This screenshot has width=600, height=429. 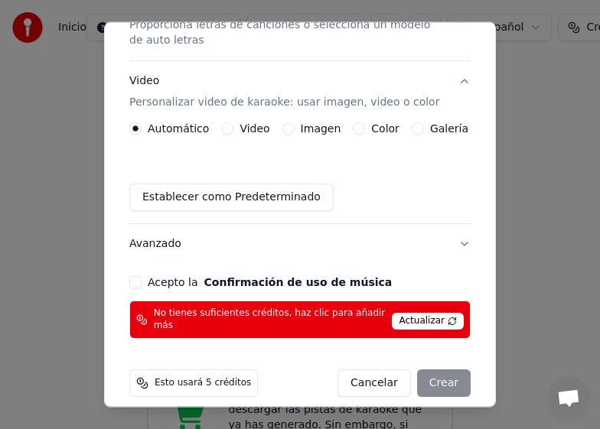 What do you see at coordinates (300, 244) in the screenshot?
I see `button: Avanzado` at bounding box center [300, 244].